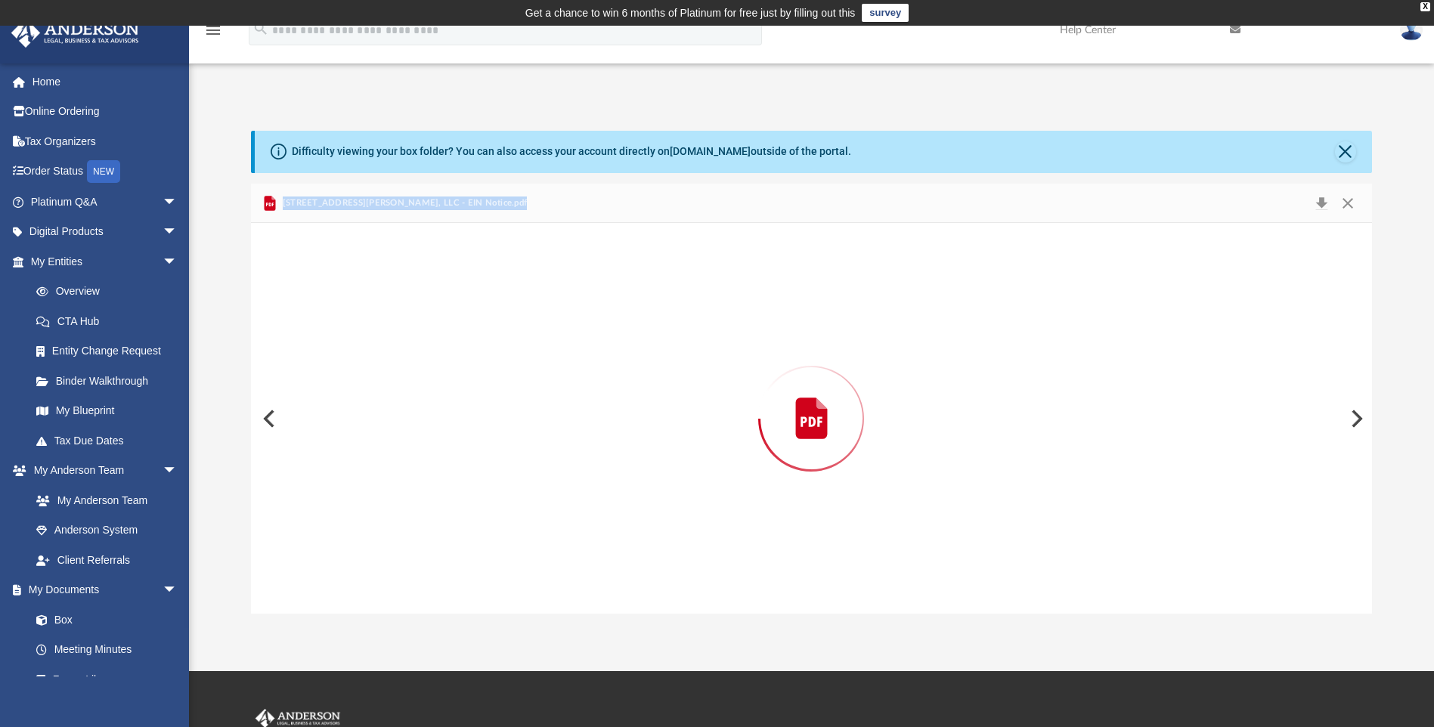 The width and height of the screenshot is (1434, 727). I want to click on i: search, so click(261, 29).